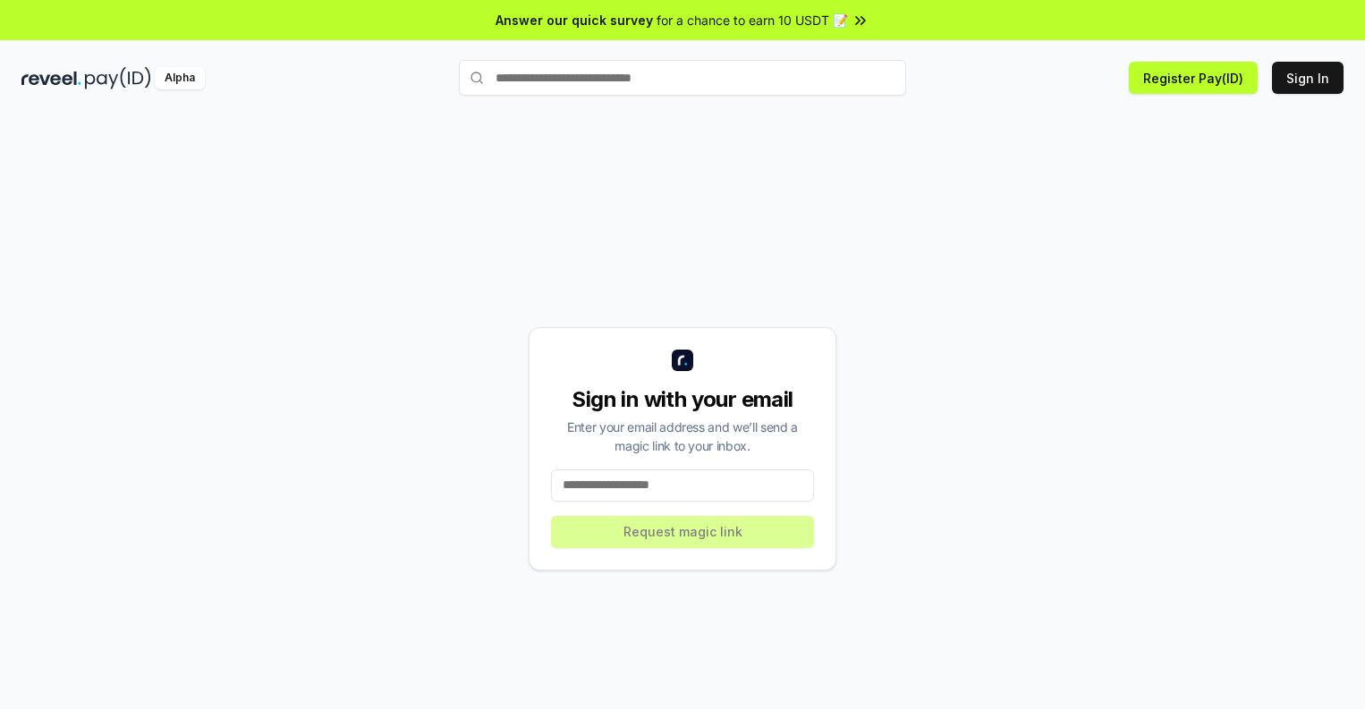 The width and height of the screenshot is (1365, 709). What do you see at coordinates (683, 400) in the screenshot?
I see `div: Sign in with your email` at bounding box center [683, 400].